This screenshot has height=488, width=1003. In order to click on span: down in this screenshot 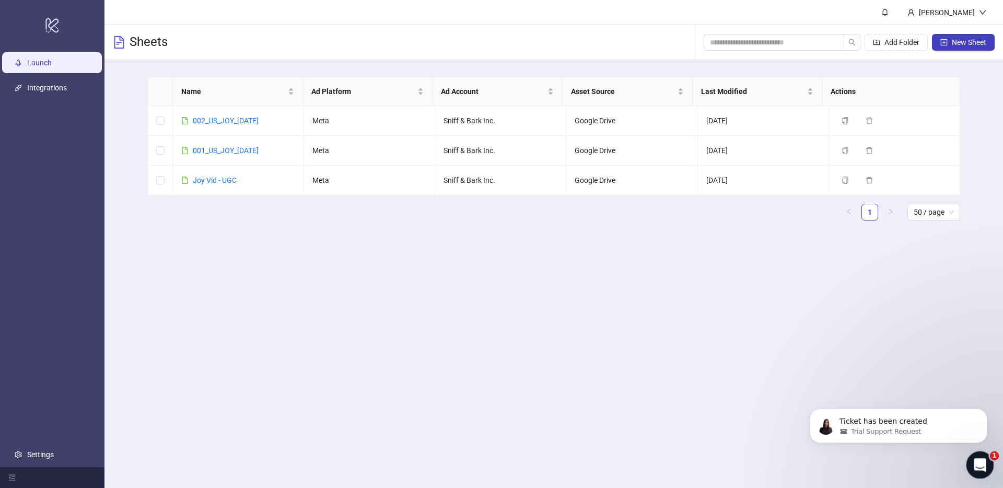, I will do `click(983, 13)`.